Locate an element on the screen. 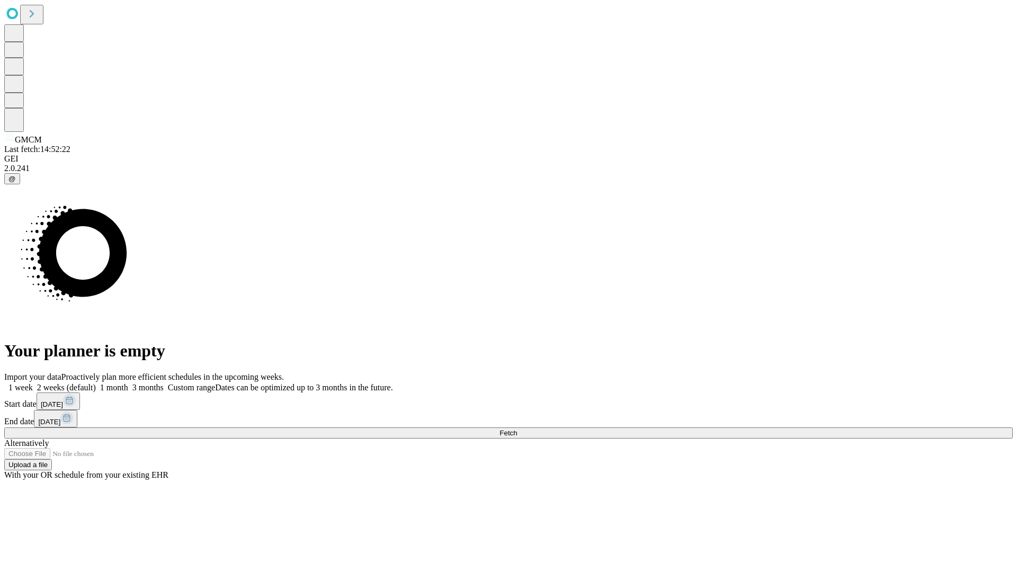 The image size is (1017, 572). span: 1 week is located at coordinates (21, 387).